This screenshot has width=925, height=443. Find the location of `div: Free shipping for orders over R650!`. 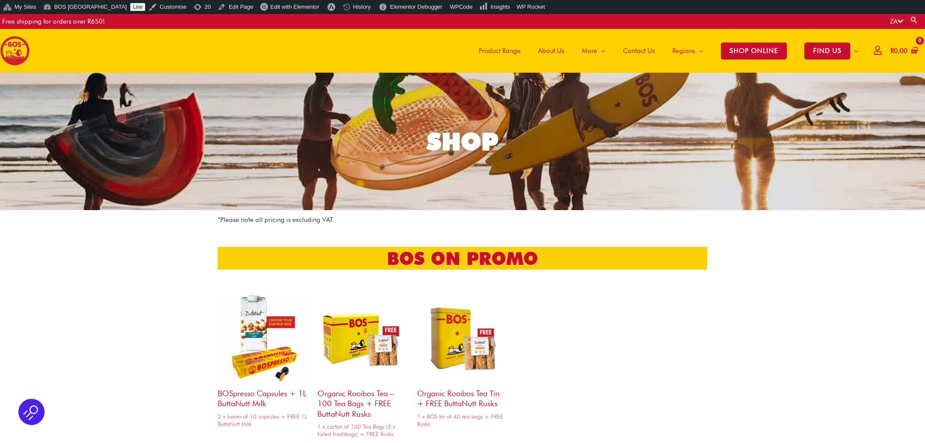

div: Free shipping for orders over R650! is located at coordinates (53, 21).